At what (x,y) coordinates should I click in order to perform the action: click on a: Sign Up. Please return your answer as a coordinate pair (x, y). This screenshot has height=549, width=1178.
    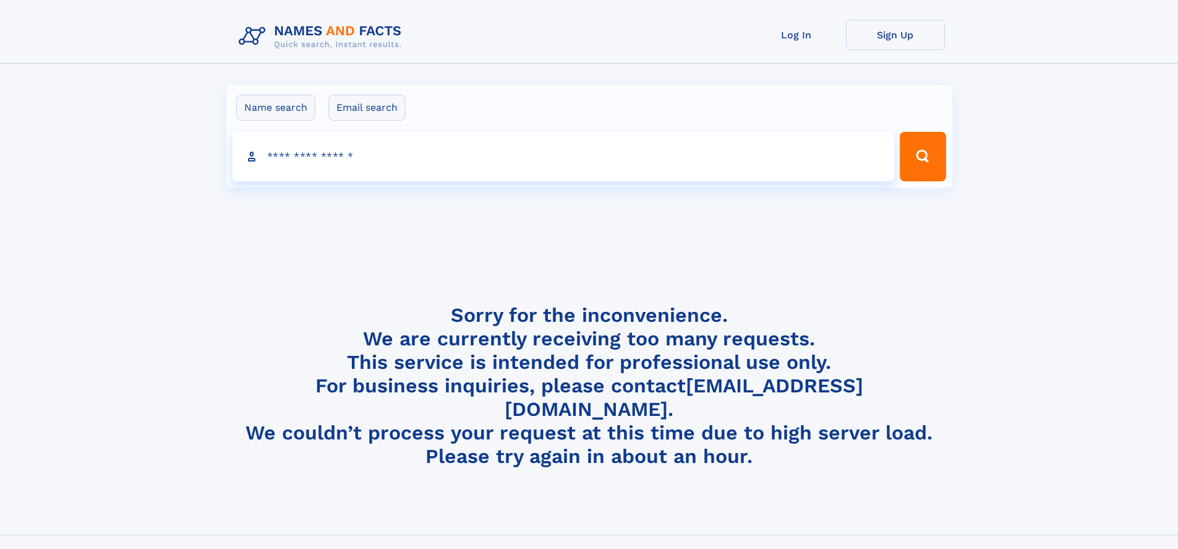
    Looking at the image, I should click on (896, 35).